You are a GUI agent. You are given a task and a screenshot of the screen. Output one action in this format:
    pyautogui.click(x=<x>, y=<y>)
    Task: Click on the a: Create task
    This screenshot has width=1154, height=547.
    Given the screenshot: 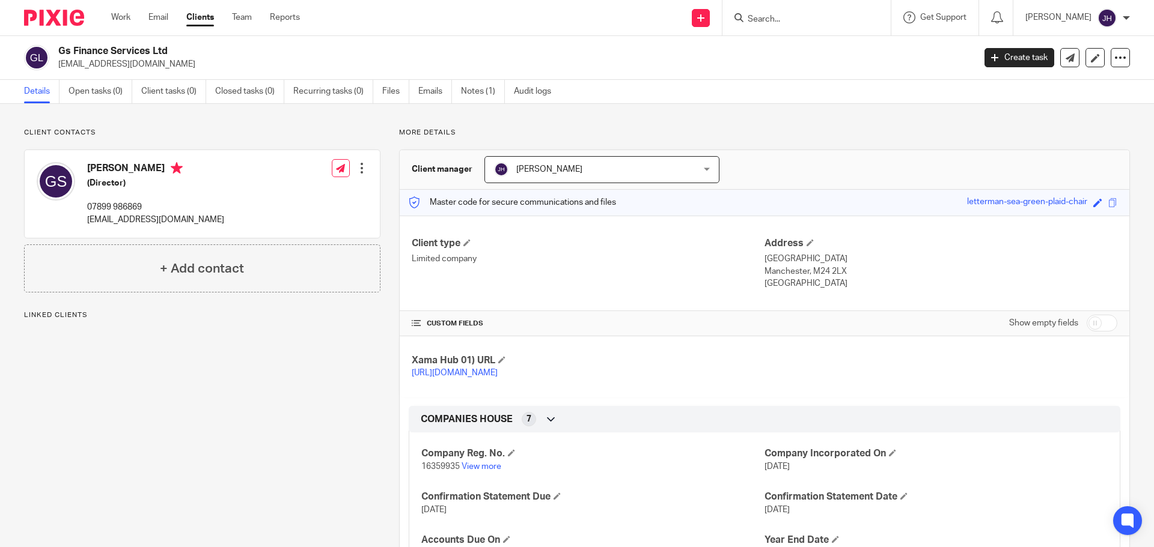 What is the action you would take?
    pyautogui.click(x=1019, y=58)
    